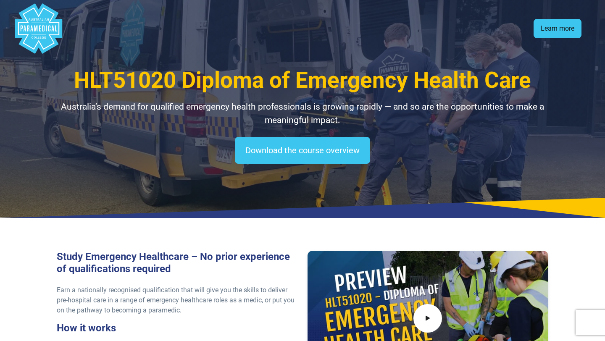 Image resolution: width=605 pixels, height=341 pixels. I want to click on a: Learn more, so click(558, 29).